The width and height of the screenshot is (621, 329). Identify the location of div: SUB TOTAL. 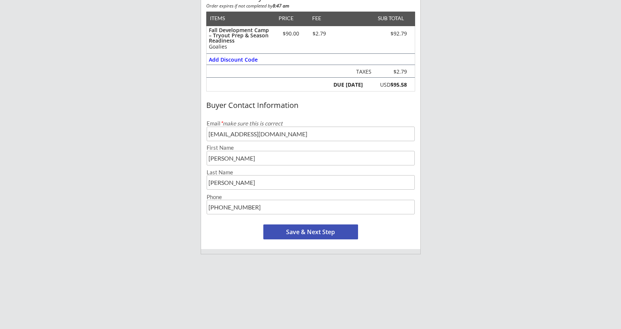
(390, 18).